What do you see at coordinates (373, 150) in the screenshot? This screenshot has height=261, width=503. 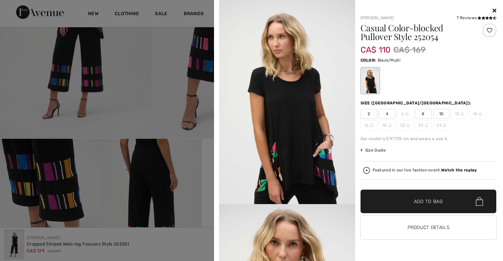 I see `span: Size Guide` at bounding box center [373, 150].